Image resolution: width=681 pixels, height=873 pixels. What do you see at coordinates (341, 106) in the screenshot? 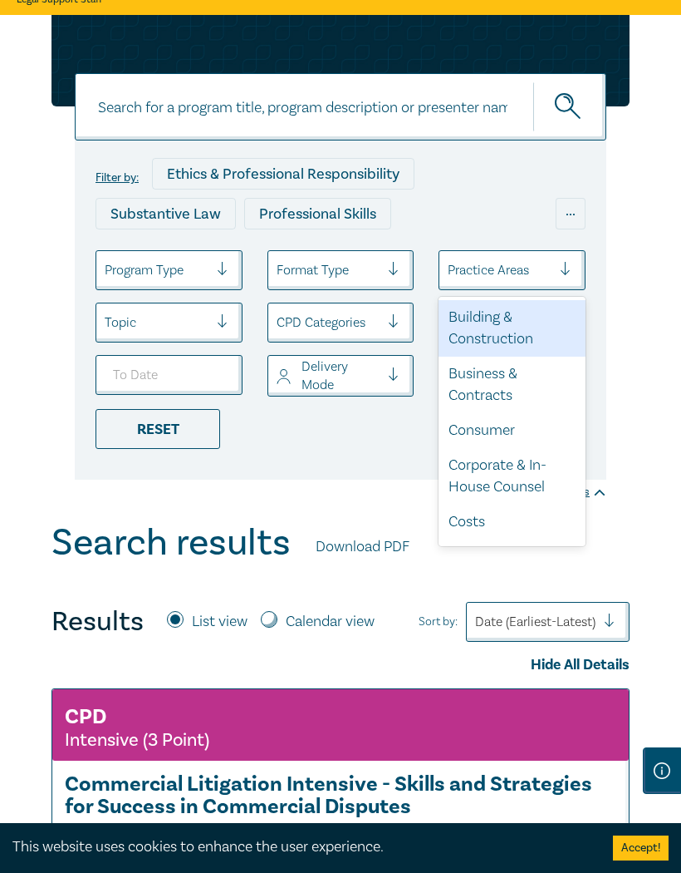
I see `input: Search for a program title, program description or presenter name` at bounding box center [341, 106].